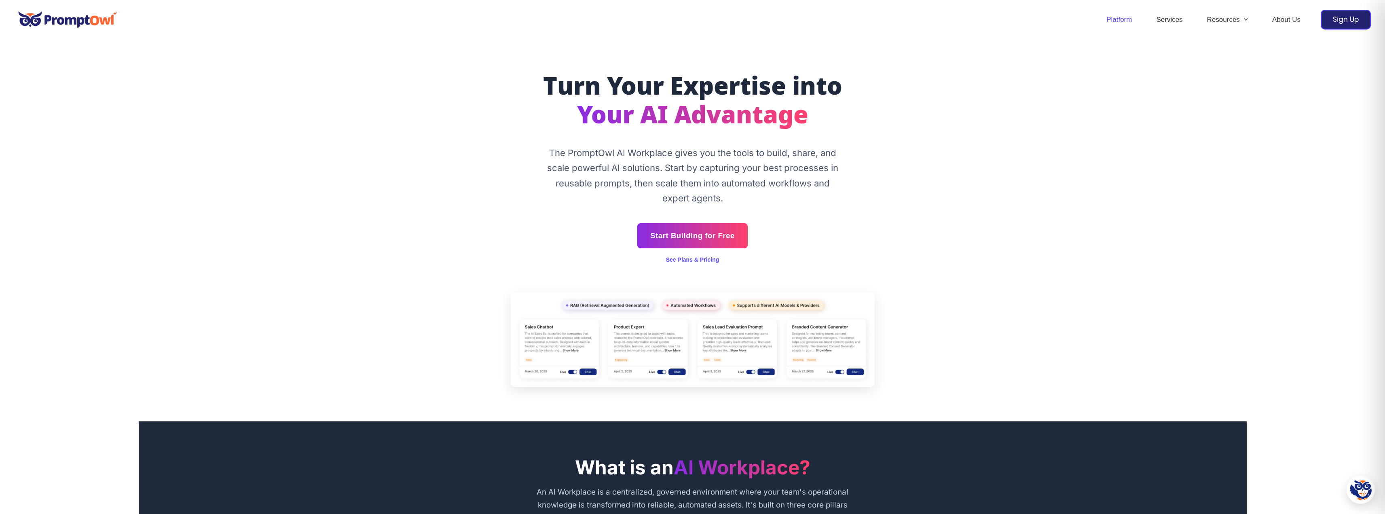 The width and height of the screenshot is (1385, 514). What do you see at coordinates (693, 117) in the screenshot?
I see `span: Your AI Advantage` at bounding box center [693, 117].